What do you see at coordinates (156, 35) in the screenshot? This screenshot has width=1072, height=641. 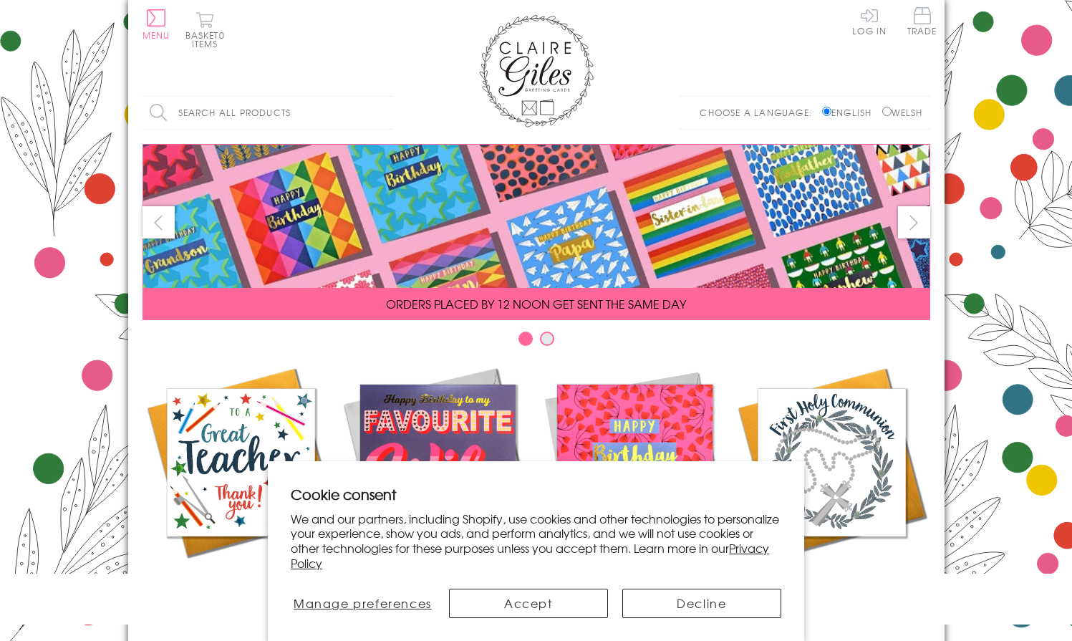 I see `span: Menu` at bounding box center [156, 35].